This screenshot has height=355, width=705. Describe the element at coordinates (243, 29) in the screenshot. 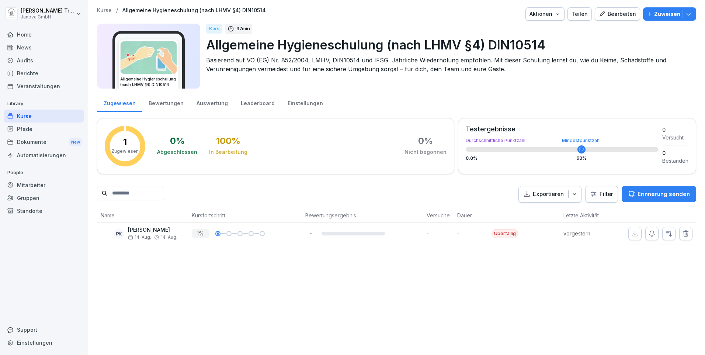

I see `p: 37 min` at that location.